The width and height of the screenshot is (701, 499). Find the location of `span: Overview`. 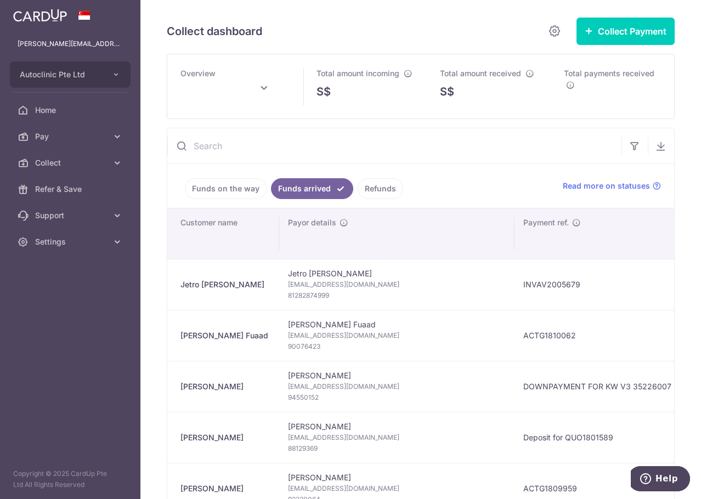

span: Overview is located at coordinates (198, 73).